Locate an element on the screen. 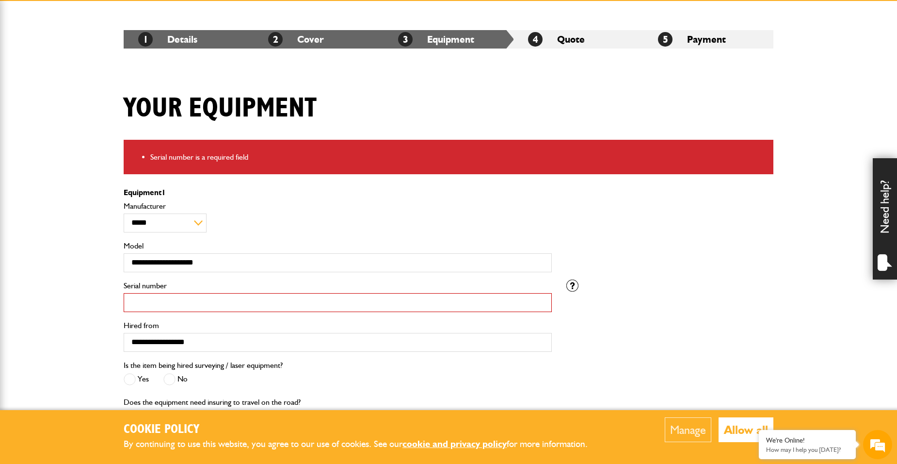  p: How may I help you today? is located at coordinates (807, 449).